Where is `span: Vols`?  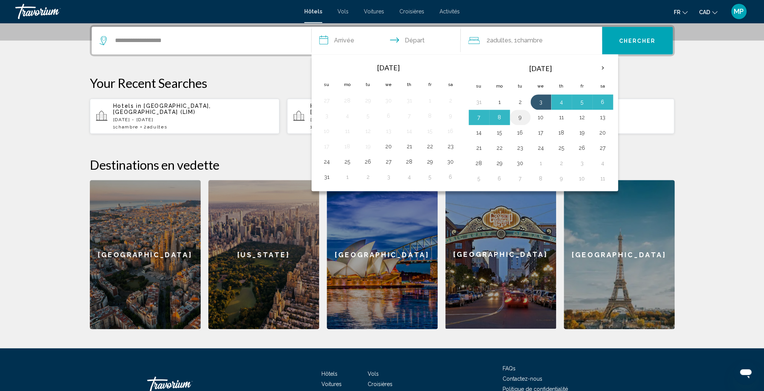 span: Vols is located at coordinates (343, 11).